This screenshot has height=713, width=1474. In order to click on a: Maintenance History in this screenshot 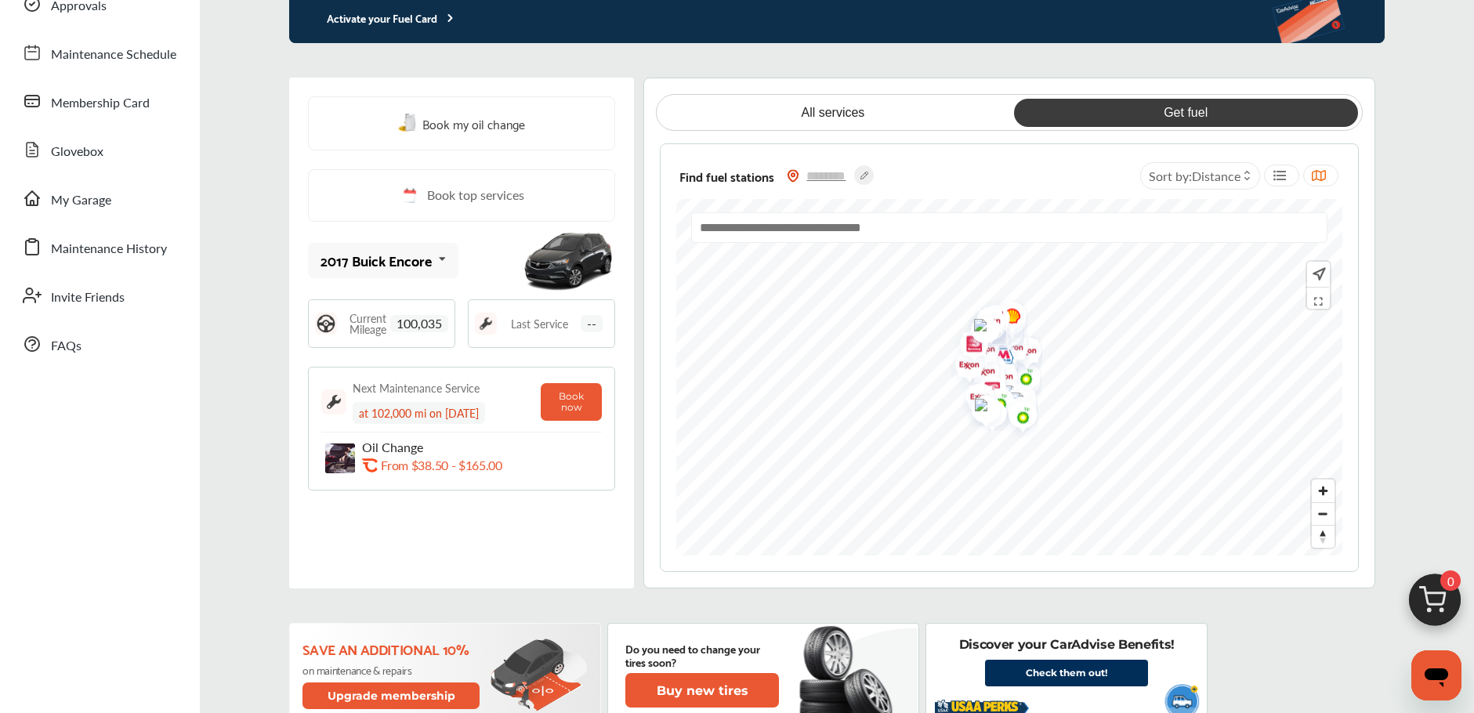, I will do `click(99, 247)`.